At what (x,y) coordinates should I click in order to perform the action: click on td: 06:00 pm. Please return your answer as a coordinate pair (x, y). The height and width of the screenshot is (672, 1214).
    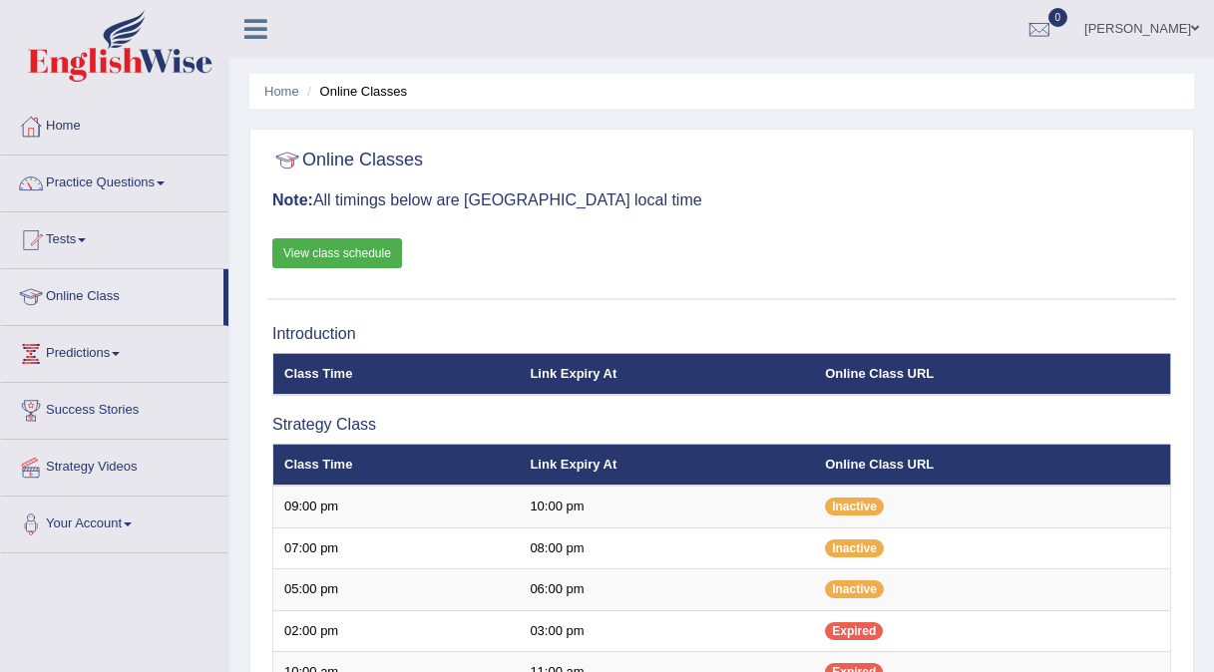
    Looking at the image, I should click on (666, 590).